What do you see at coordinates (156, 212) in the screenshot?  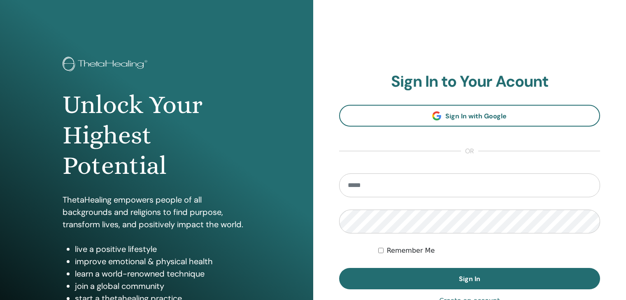 I see `p: ThetaHealing empowers people of all backgrounds and religions to find purpose, transform lives, a...` at bounding box center [156, 212].